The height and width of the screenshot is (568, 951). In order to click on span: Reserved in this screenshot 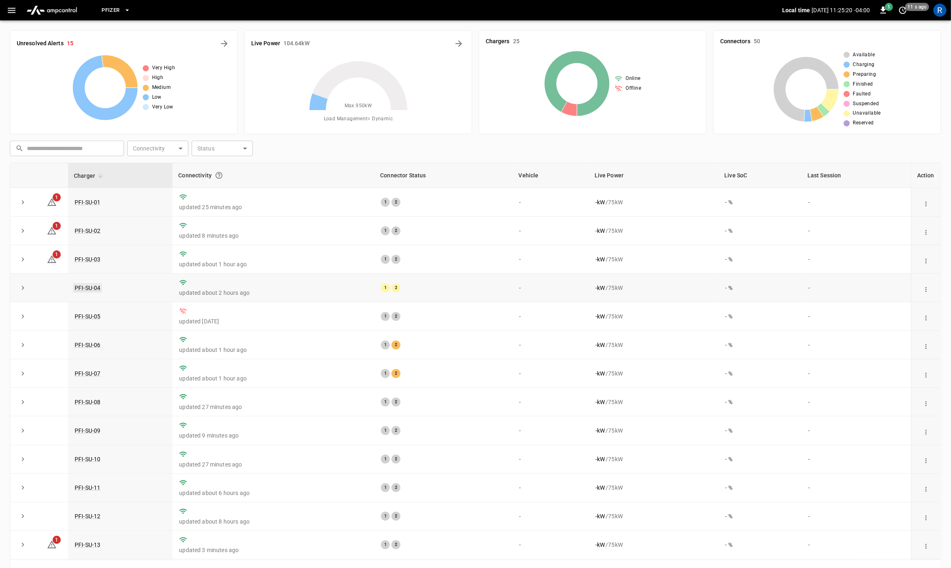, I will do `click(864, 123)`.